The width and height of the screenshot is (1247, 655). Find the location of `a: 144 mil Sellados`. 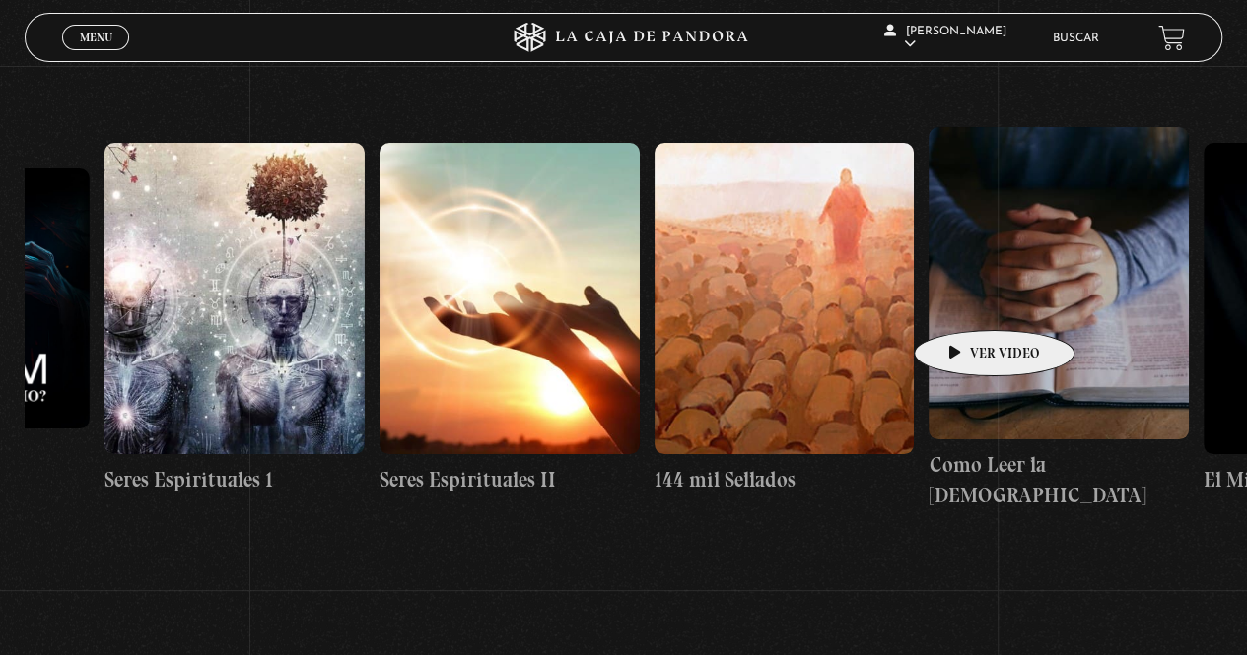

a: 144 mil Sellados is located at coordinates (785, 319).